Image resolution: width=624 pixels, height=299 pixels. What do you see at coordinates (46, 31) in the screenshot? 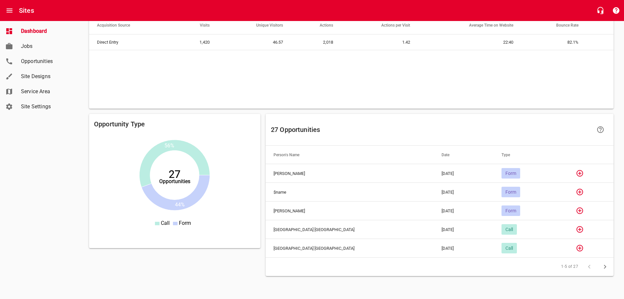
I see `span: Dashboard` at bounding box center [46, 31].